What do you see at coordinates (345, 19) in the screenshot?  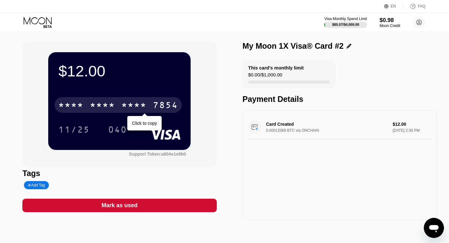 I see `div: Visa Monthly Spend Limit` at bounding box center [345, 19].